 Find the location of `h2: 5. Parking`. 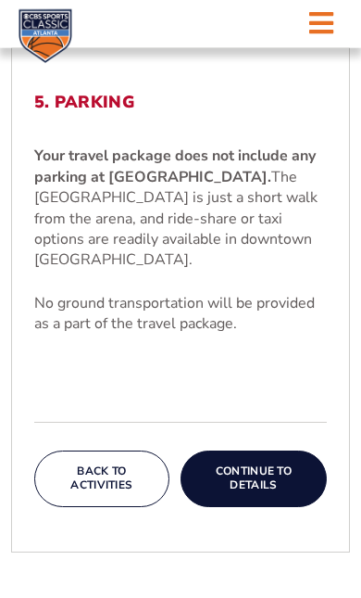

h2: 5. Parking is located at coordinates (181, 103).